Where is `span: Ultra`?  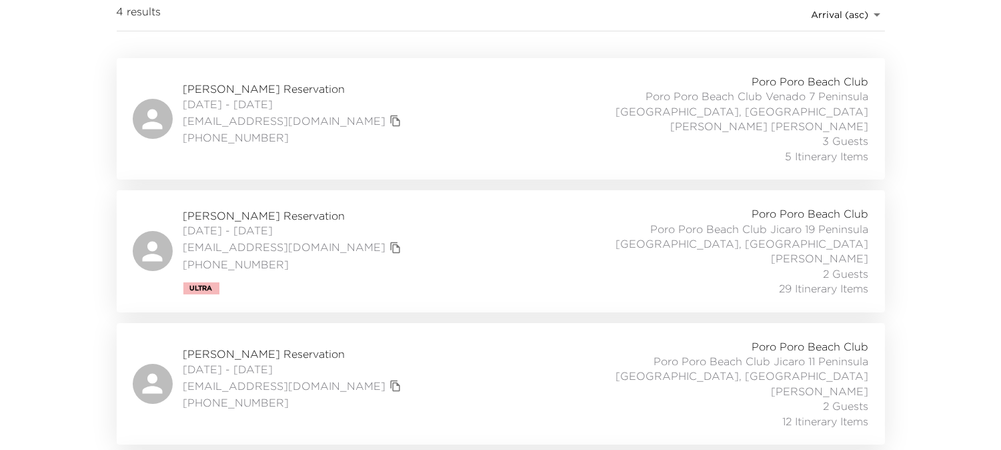
span: Ultra is located at coordinates (201, 288).